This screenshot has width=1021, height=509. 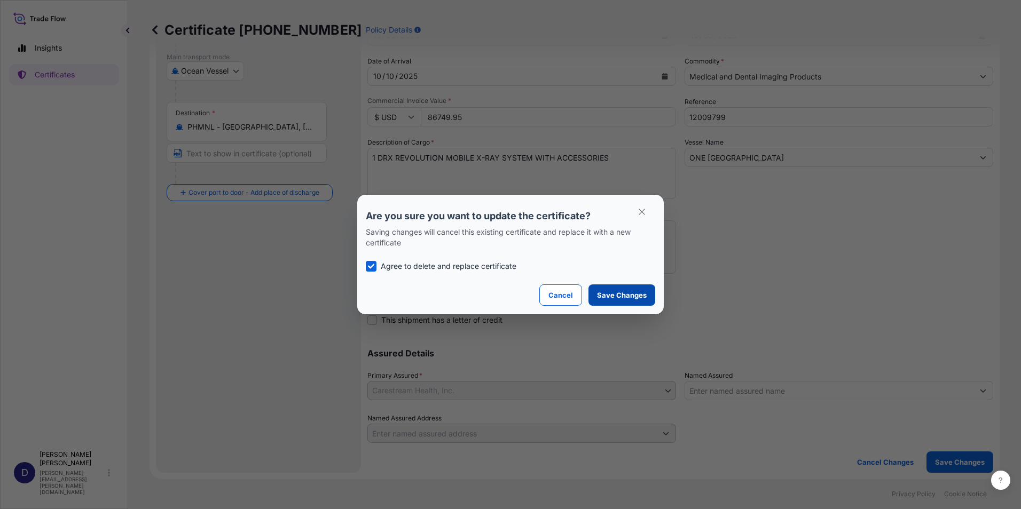 I want to click on p: Saving changes will cancel this existing certificate and replace it with a new certificate, so click(x=511, y=238).